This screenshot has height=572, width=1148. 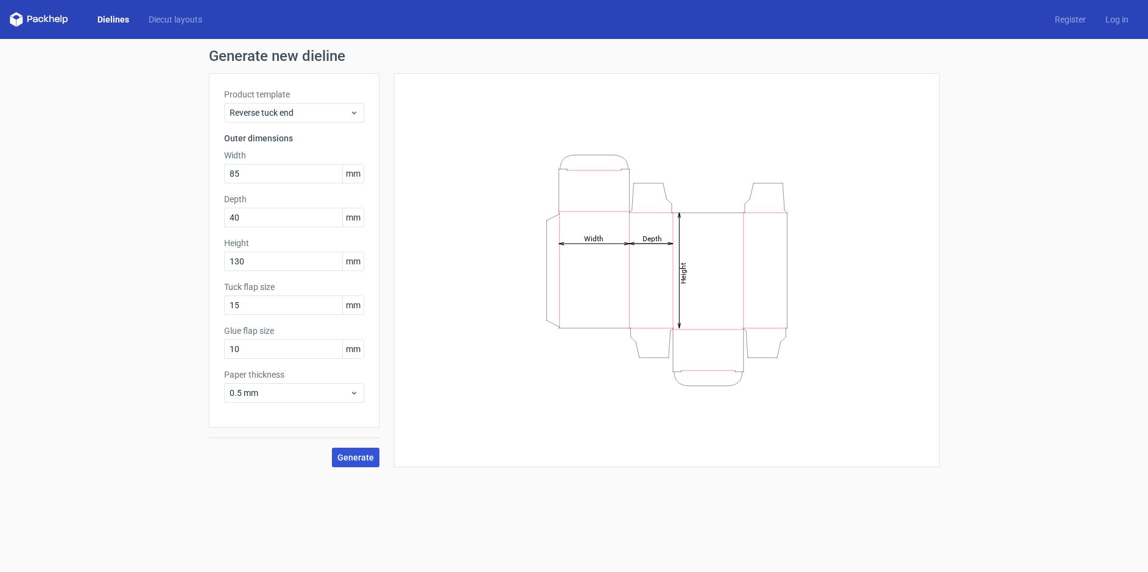 What do you see at coordinates (294, 375) in the screenshot?
I see `label: Paper thickness` at bounding box center [294, 375].